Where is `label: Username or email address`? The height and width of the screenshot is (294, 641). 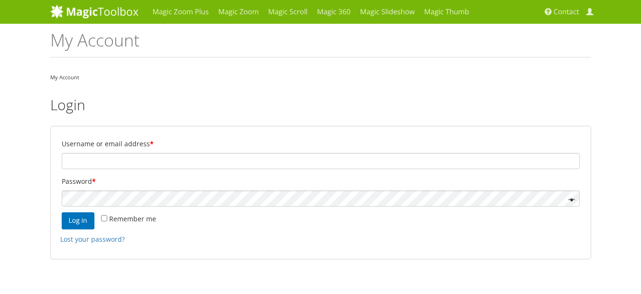 label: Username or email address is located at coordinates (321, 144).